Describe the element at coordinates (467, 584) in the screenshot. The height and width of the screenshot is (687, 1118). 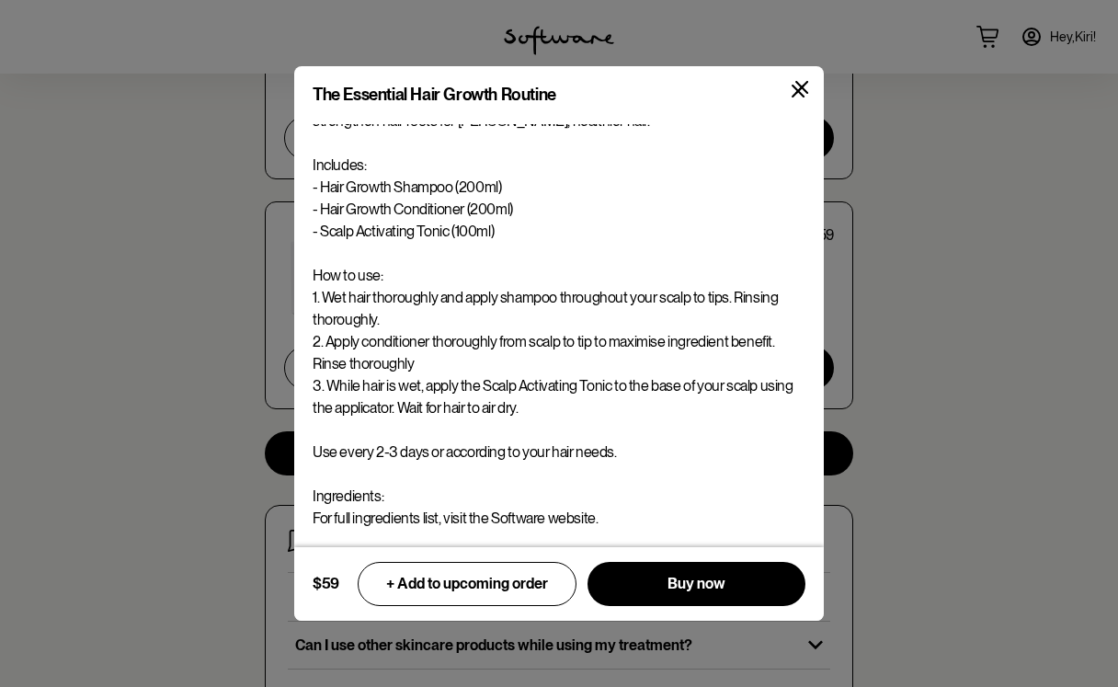
I see `button: + Add to upcoming order` at that location.